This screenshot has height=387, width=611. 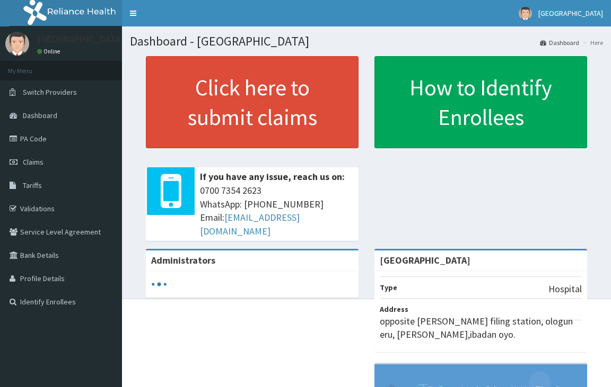 I want to click on b: Administrators, so click(x=183, y=260).